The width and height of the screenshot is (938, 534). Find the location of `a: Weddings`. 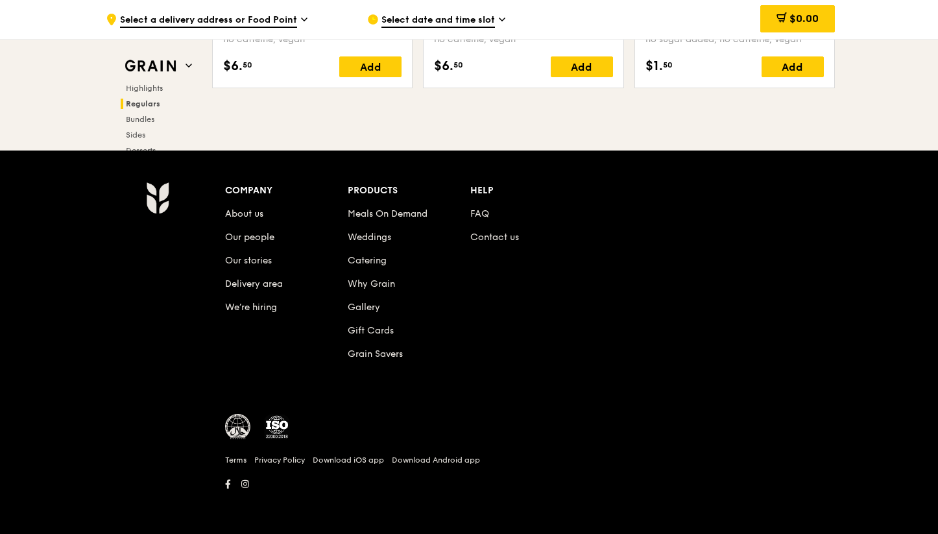

a: Weddings is located at coordinates (369, 237).